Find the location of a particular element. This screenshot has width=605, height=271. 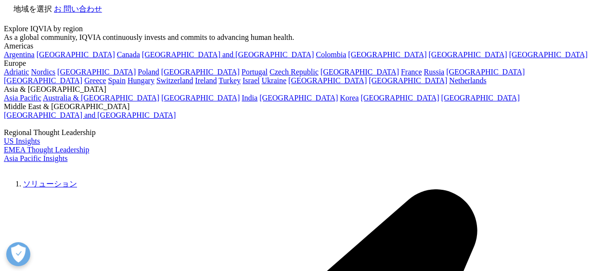

a: Korea is located at coordinates (349, 98).